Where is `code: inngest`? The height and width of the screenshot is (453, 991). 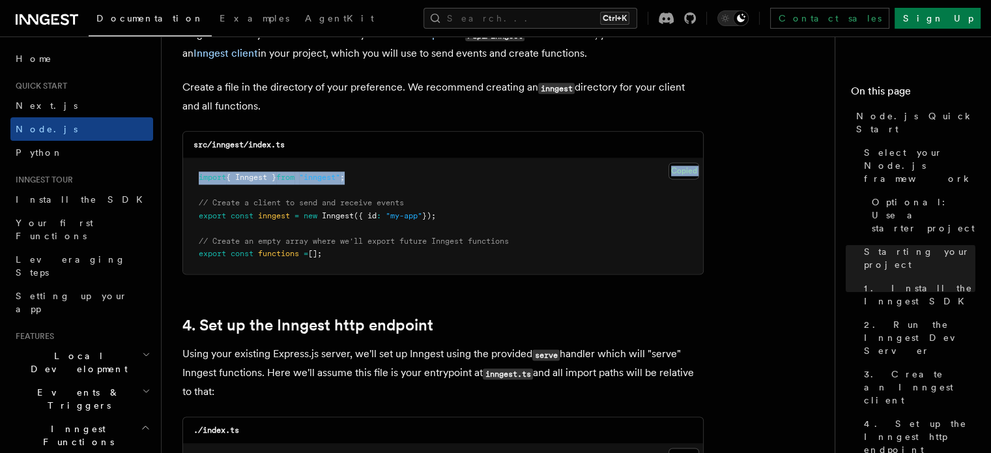 code: inngest is located at coordinates (557, 88).